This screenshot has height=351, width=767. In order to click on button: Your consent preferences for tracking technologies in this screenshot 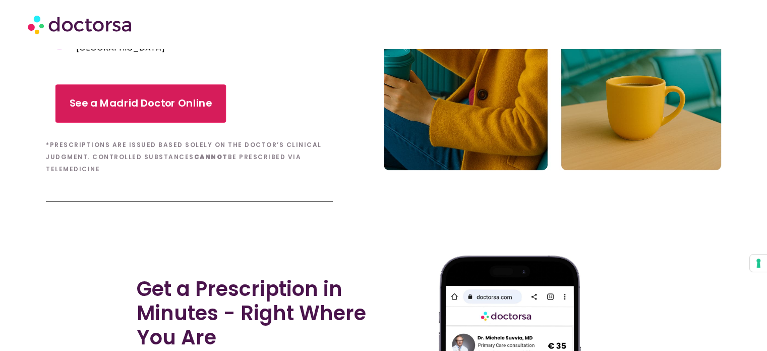, I will do `click(759, 263)`.